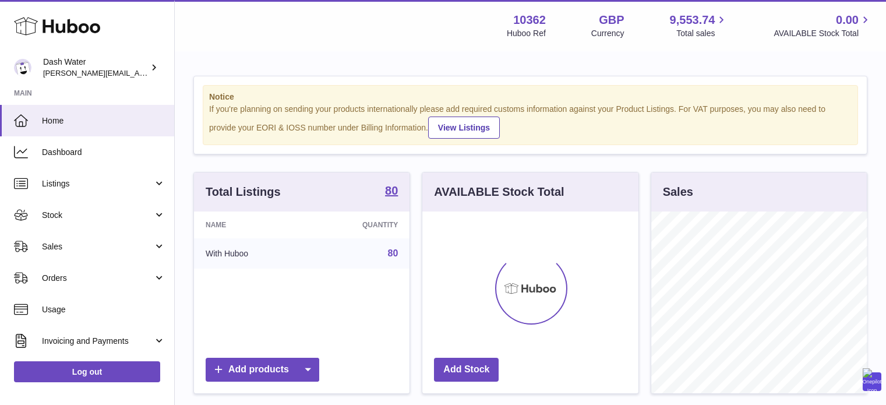 Image resolution: width=886 pixels, height=405 pixels. Describe the element at coordinates (243, 192) in the screenshot. I see `h3: Total Listings` at that location.